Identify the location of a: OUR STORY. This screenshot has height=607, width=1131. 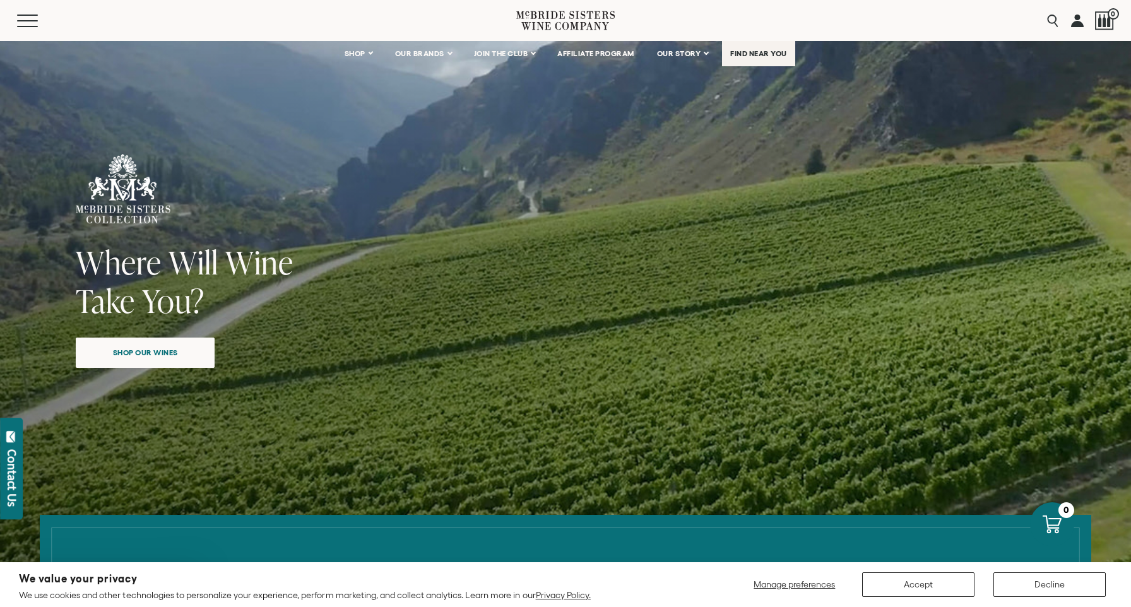
(682, 54).